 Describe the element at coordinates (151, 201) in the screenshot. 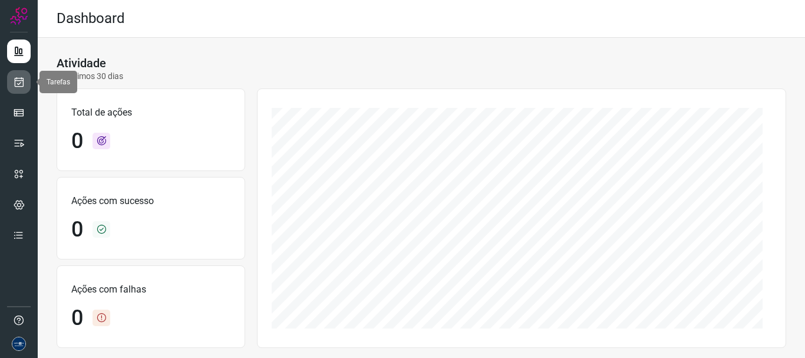

I see `p: Ações com sucesso` at that location.